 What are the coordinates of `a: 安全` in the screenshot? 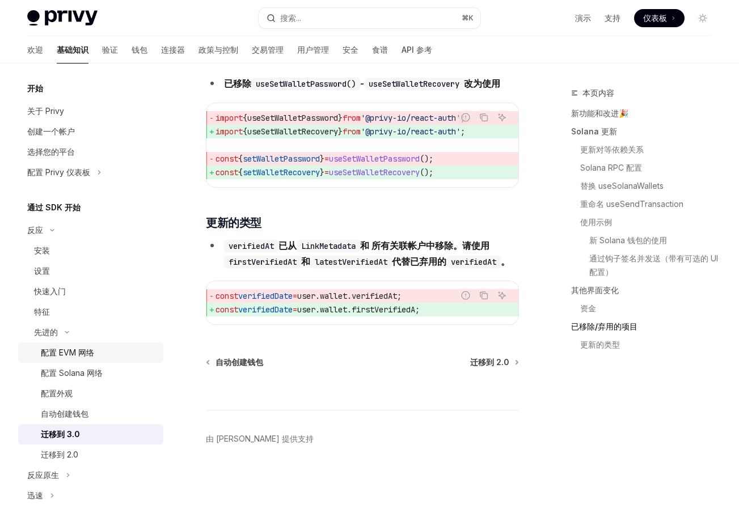 It's located at (350, 50).